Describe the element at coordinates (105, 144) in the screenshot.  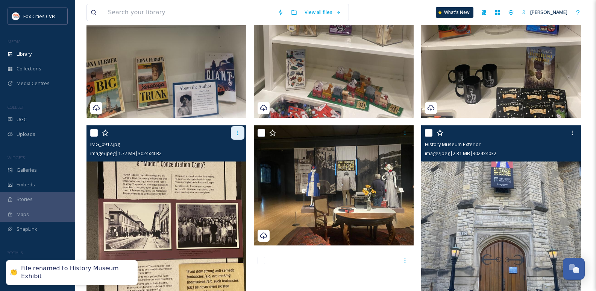
I see `span: IMG_0917.jpg` at that location.